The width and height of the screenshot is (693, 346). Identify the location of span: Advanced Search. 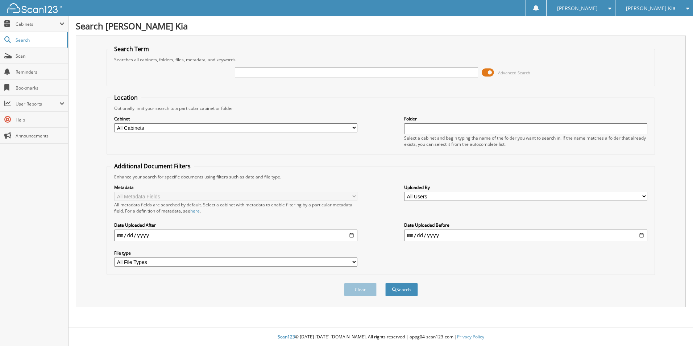
(514, 73).